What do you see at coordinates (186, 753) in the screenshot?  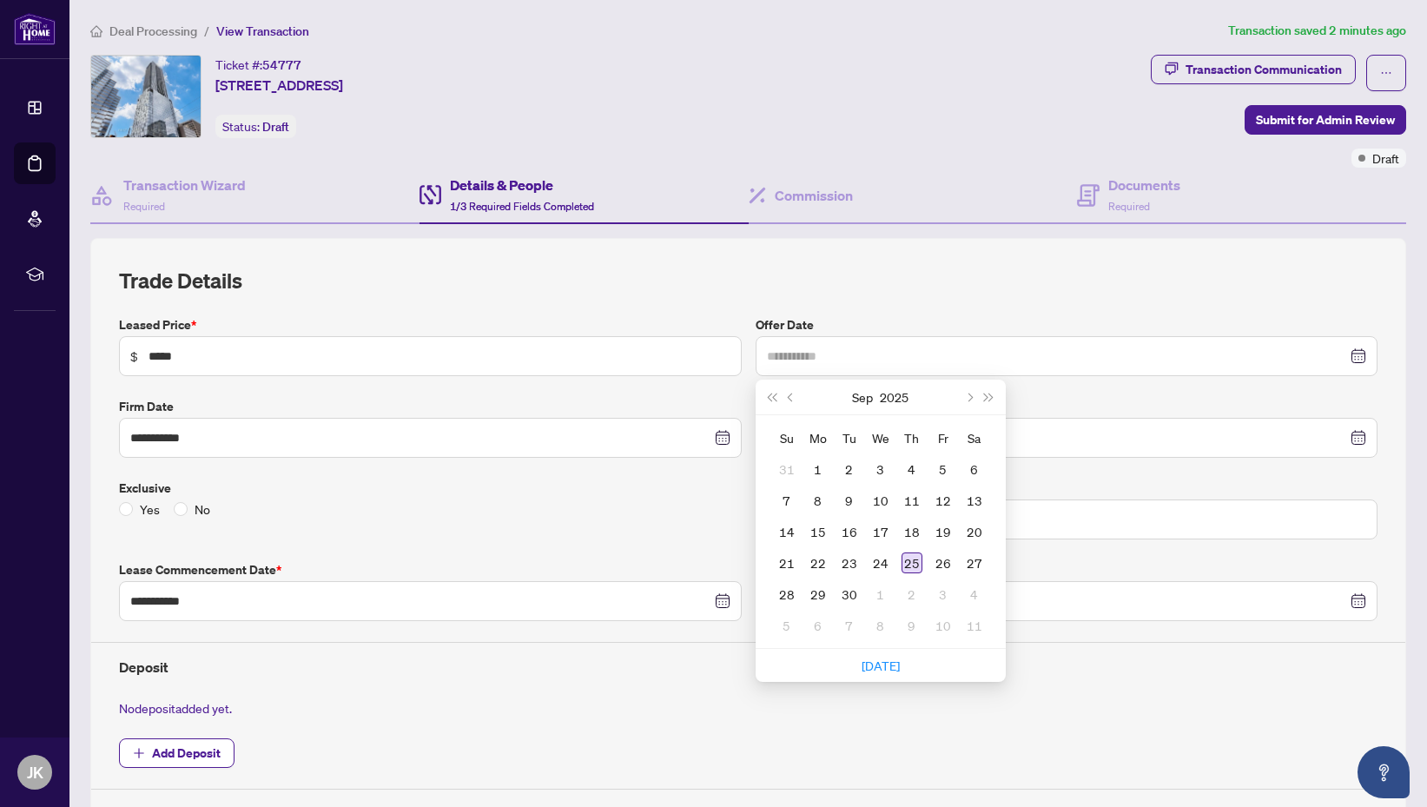 I see `span: Add Deposit` at bounding box center [186, 753].